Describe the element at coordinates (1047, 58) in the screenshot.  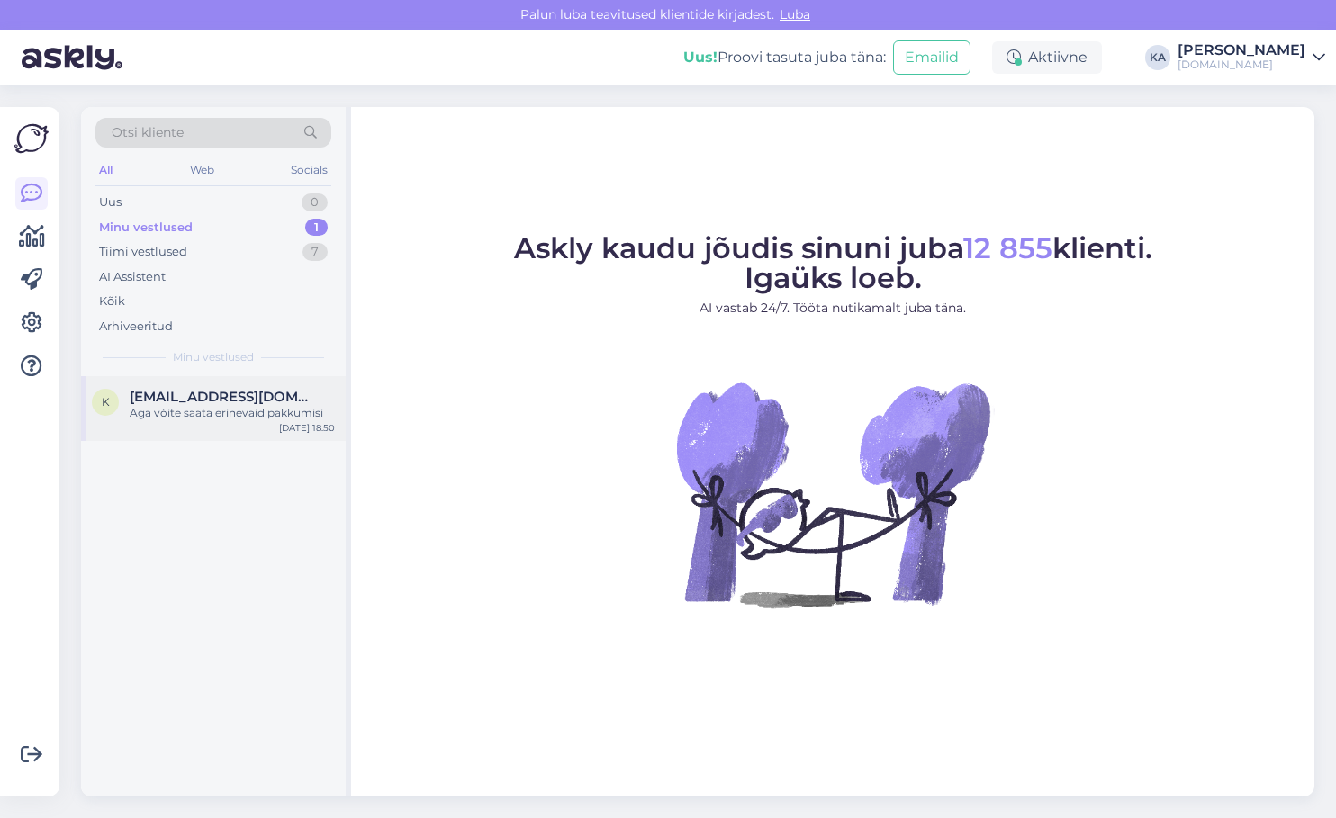
I see `div: Aktiivne` at that location.